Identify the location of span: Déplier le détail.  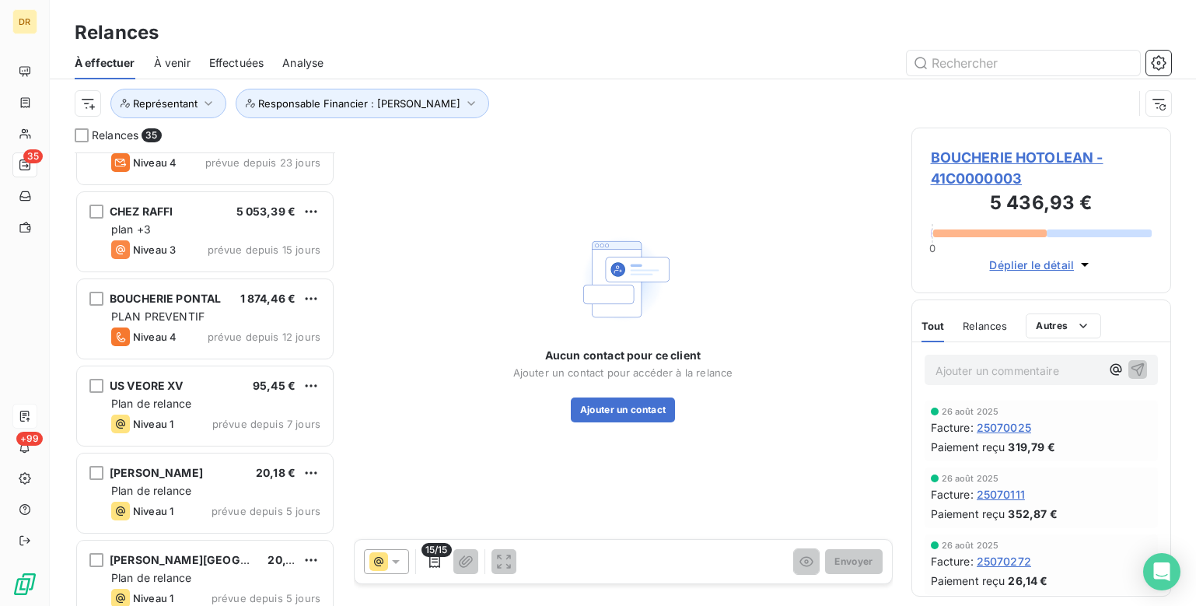
(1031, 264).